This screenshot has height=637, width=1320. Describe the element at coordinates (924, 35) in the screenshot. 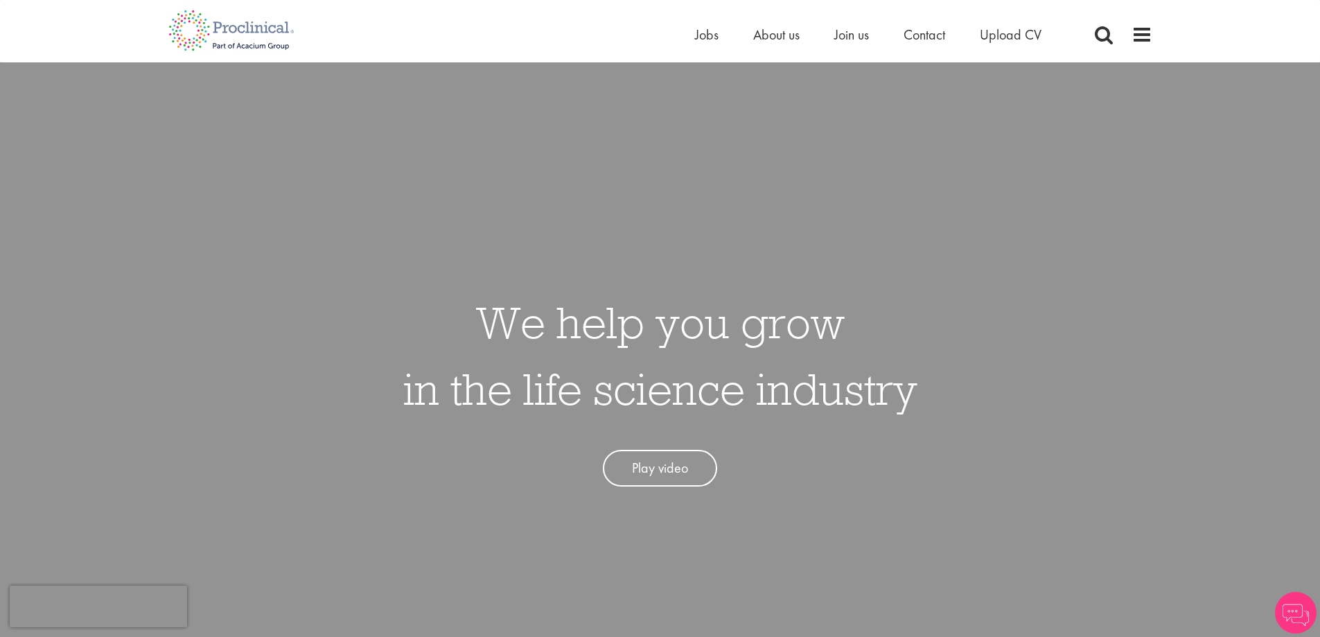

I see `a: Contact` at that location.